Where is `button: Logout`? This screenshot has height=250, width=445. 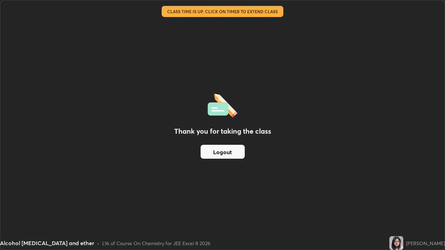
button: Logout is located at coordinates (222, 152).